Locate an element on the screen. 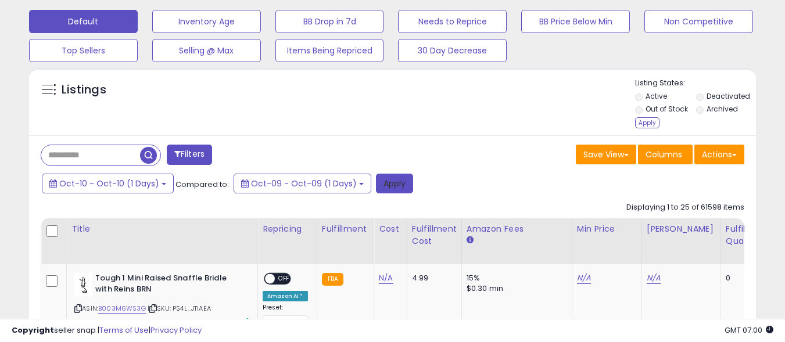  span: 2025-10-11 07:00 GMT is located at coordinates (749, 330).